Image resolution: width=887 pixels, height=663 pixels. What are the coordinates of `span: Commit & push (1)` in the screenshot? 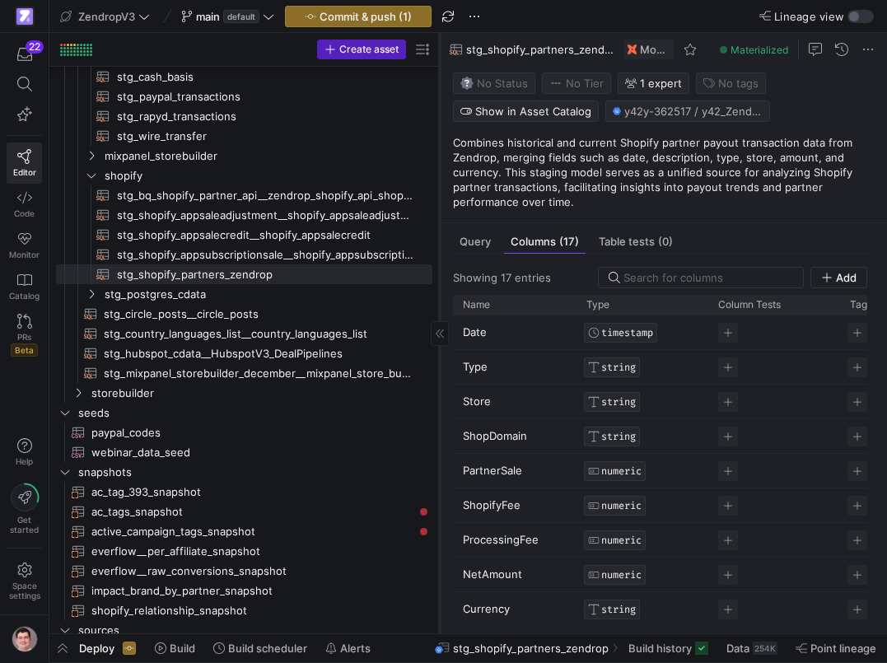 It's located at (366, 16).